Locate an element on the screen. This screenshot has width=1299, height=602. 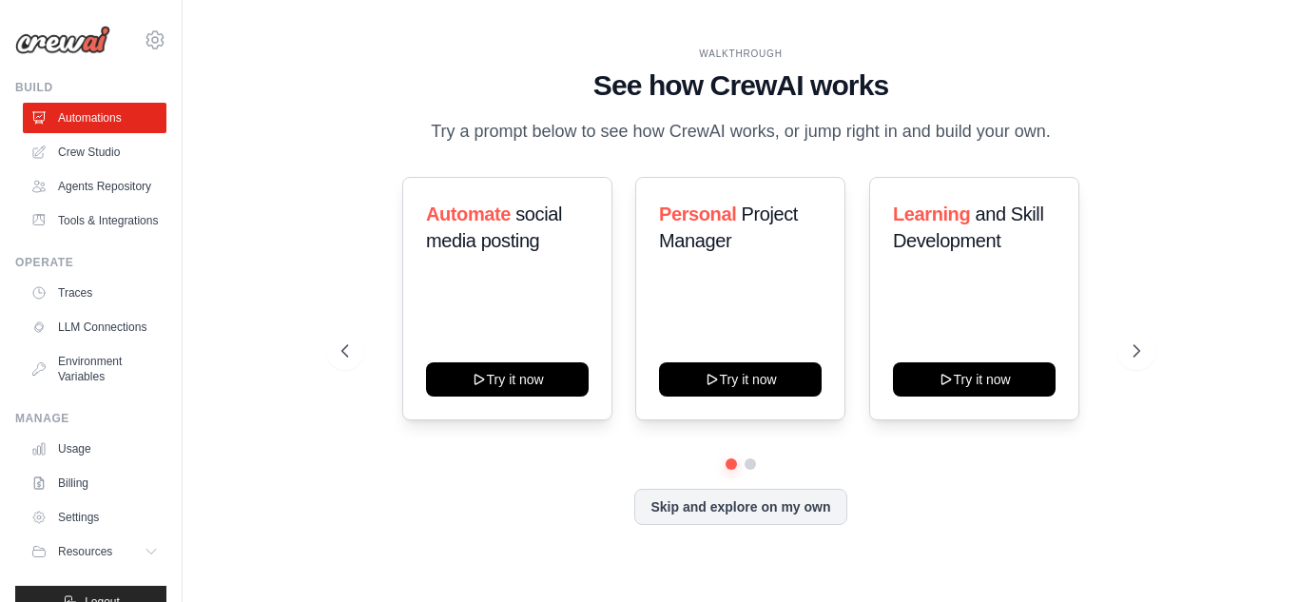
a: Billing is located at coordinates (94, 483).